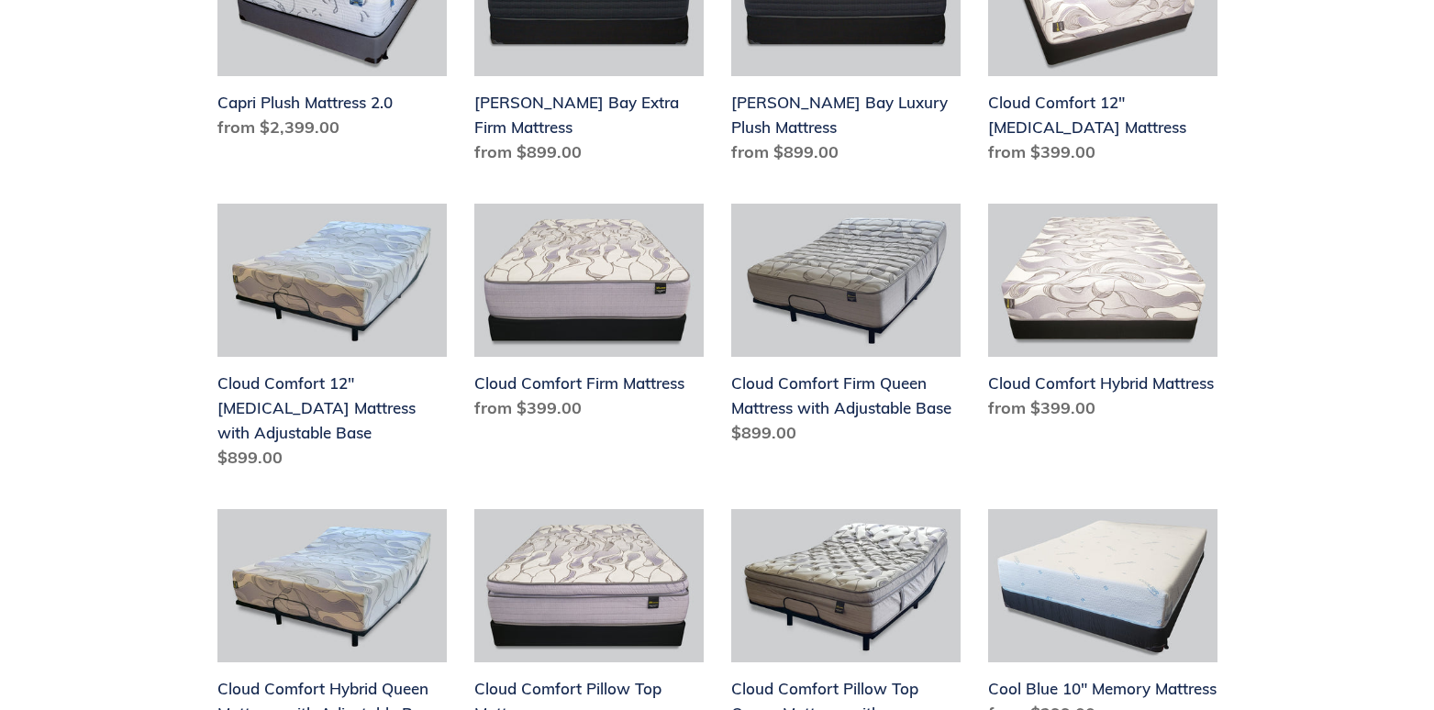  Describe the element at coordinates (1103, 316) in the screenshot. I see `a: Cloud Comfort Hybrid Mattress` at that location.